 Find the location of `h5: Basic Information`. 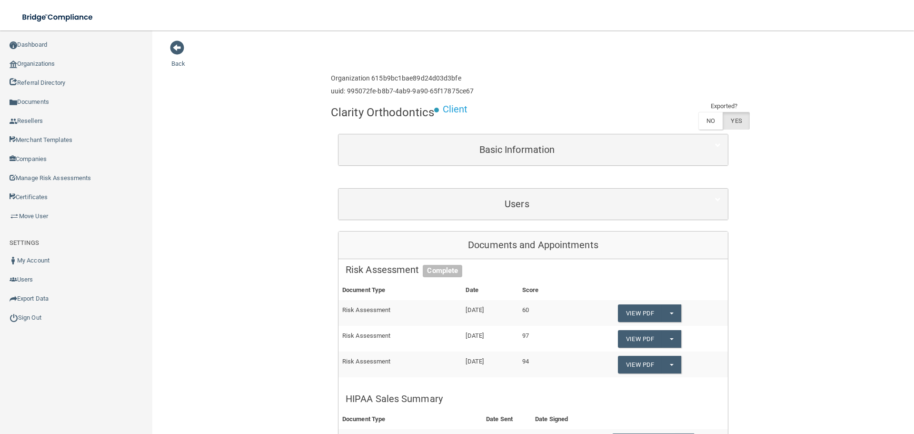

h5: Basic Information is located at coordinates (517, 149).